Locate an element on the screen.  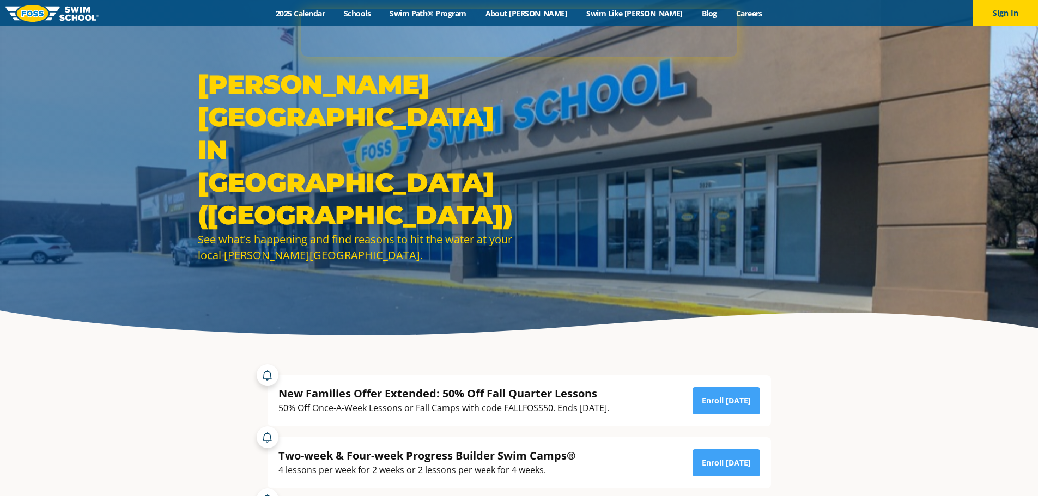
a: 2025 Calendar is located at coordinates (300, 13).